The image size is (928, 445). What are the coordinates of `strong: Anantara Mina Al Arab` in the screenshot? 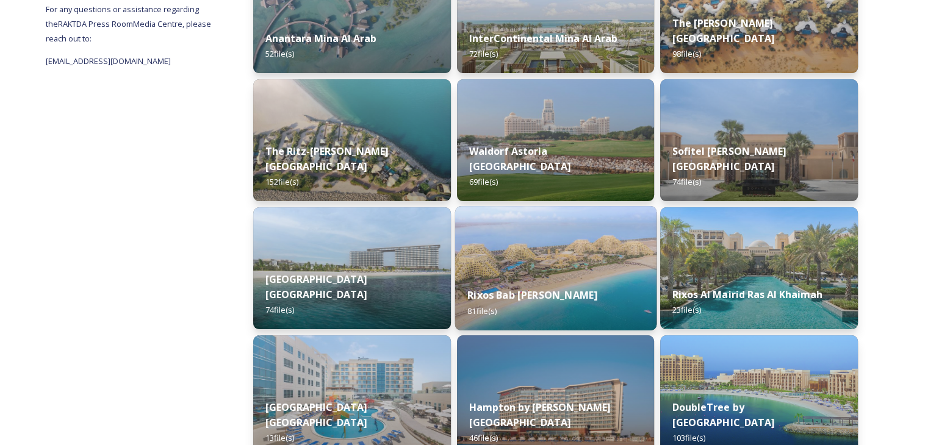 It's located at (321, 38).